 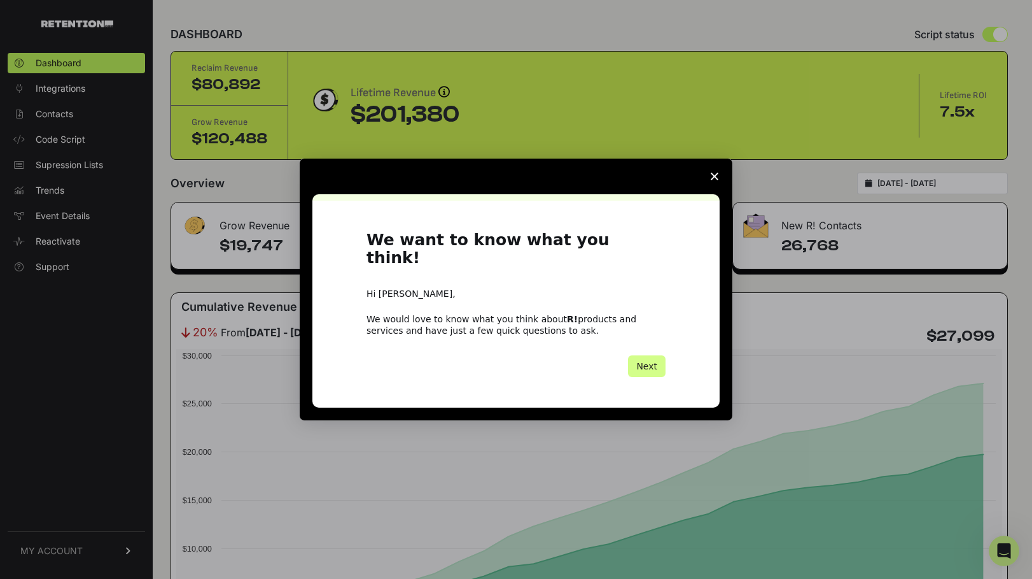 I want to click on b: R!, so click(x=572, y=319).